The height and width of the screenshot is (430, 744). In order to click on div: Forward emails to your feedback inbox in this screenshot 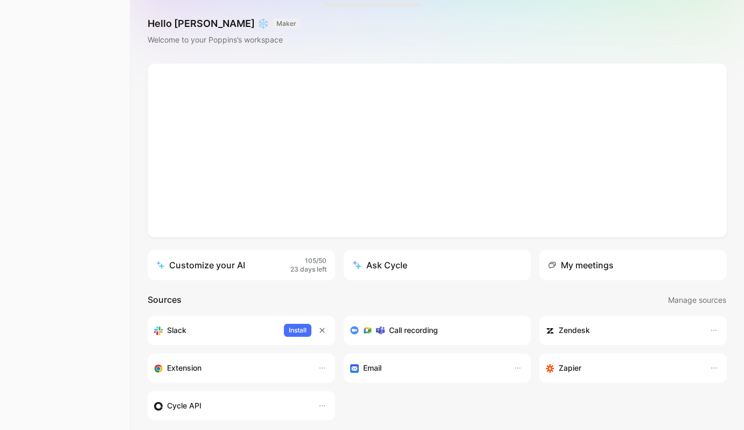, I will do `click(427, 368)`.